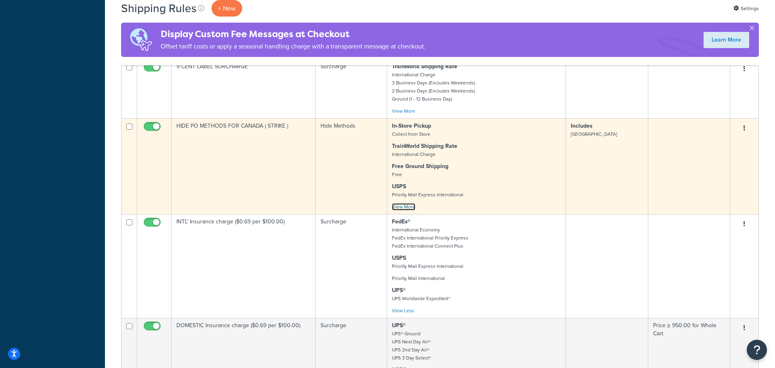  Describe the element at coordinates (727, 40) in the screenshot. I see `a: Learn More` at that location.